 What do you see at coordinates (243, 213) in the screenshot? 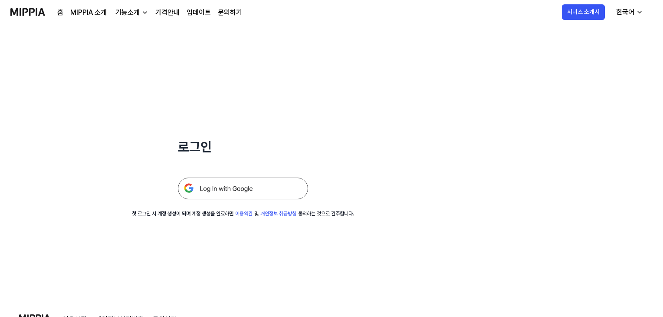
I see `div: 첫 로그인 시 계정 생성이 되며 계정 생성을 완료하면 및 동의하는 것으로 간주합니다.` at bounding box center [243, 213].